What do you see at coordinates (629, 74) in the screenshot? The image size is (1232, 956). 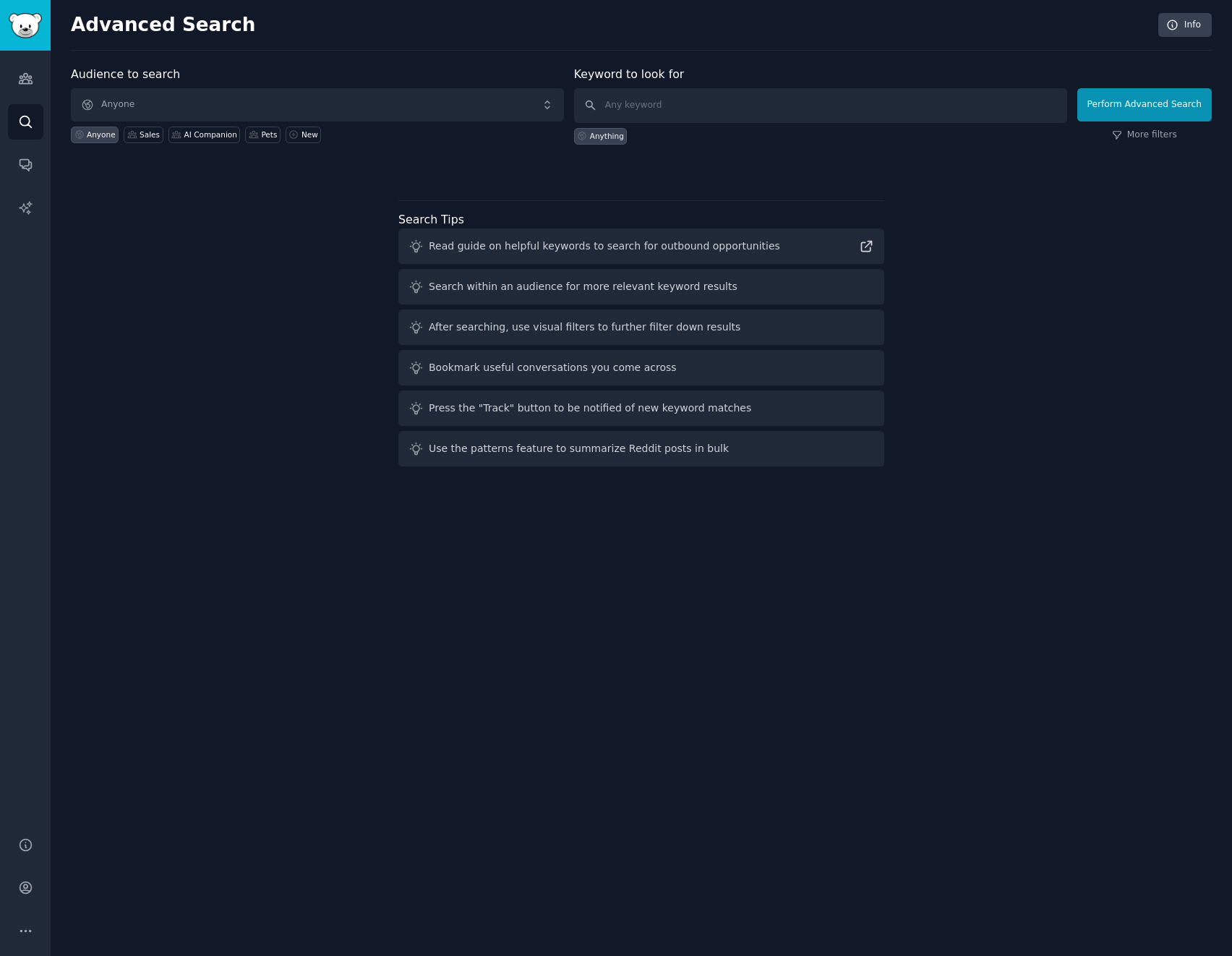 I see `label: Keyword to look for` at bounding box center [629, 74].